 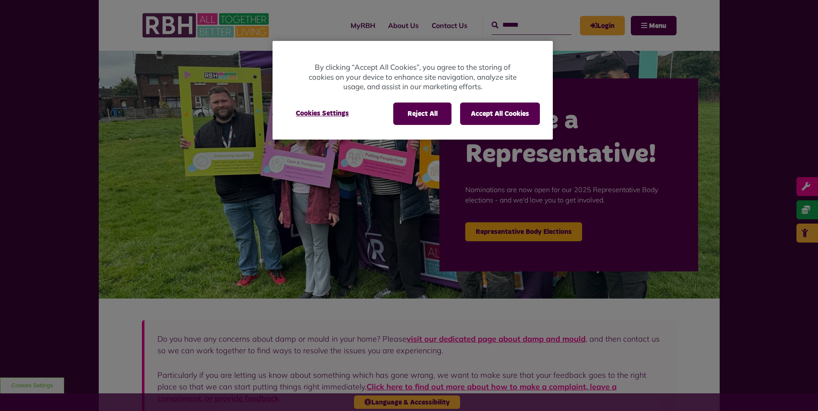 I want to click on div: Privacy, so click(x=412, y=90).